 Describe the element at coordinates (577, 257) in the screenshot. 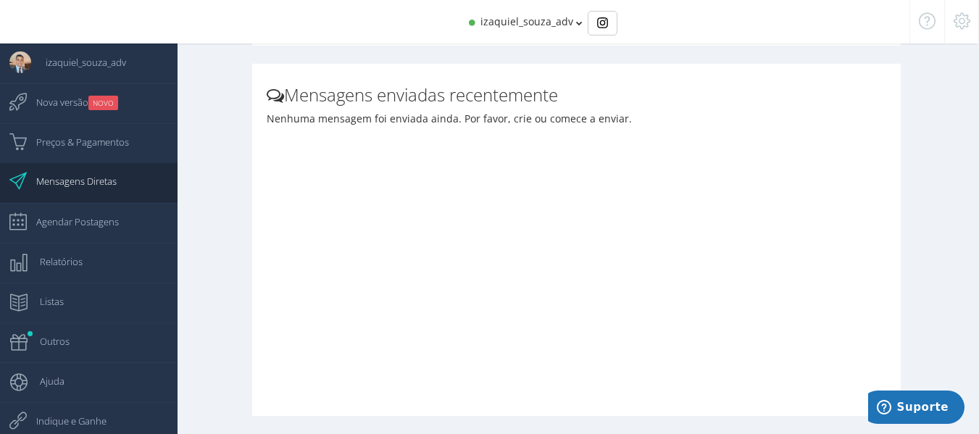

I see `ul: Nenhuma mensagem foi enviada ainda. Por favor, crie ou comece a enviar.` at that location.